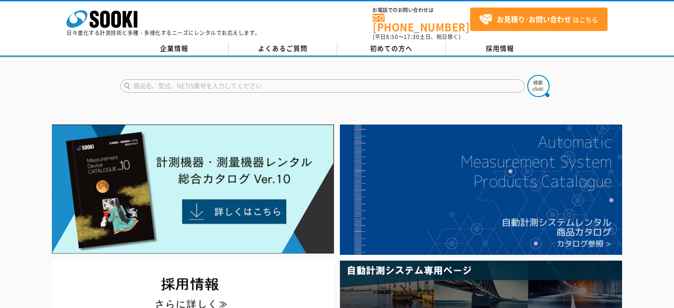  Describe the element at coordinates (412, 37) in the screenshot. I see `span: 17:30` at that location.